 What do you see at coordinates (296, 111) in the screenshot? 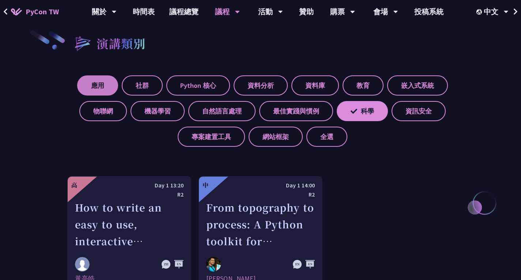
I see `label: 最佳實踐與慣例` at bounding box center [296, 111].